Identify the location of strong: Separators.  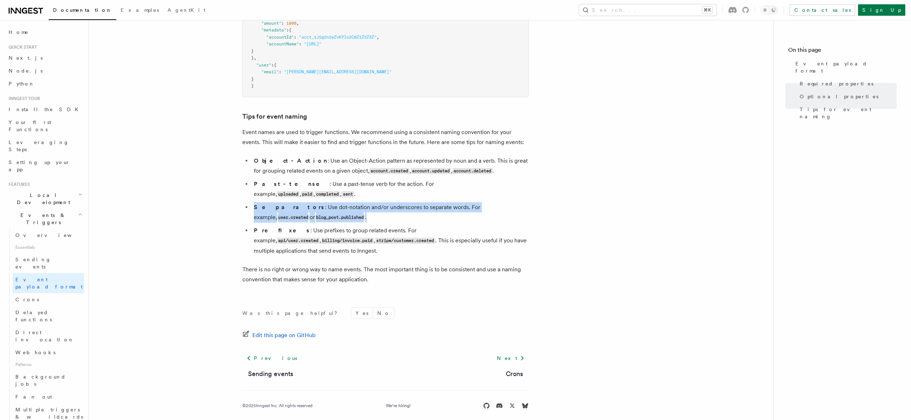
(289, 207).